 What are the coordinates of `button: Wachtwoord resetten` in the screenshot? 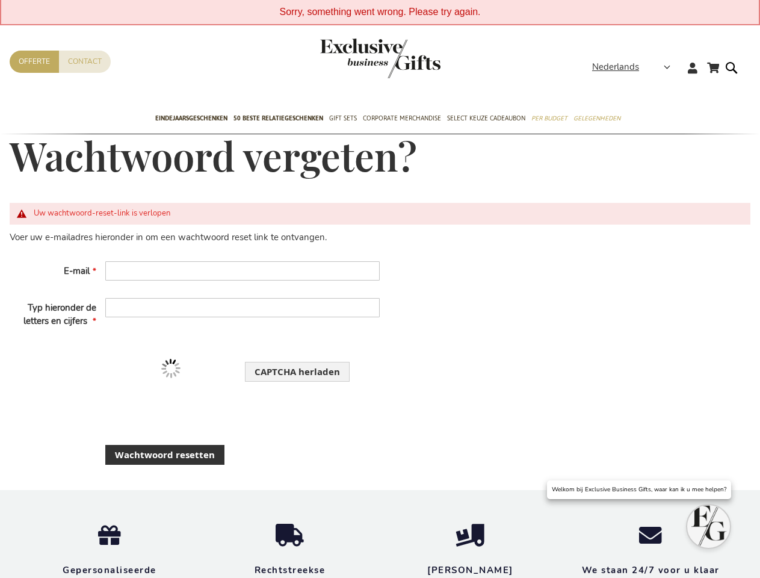 It's located at (165, 454).